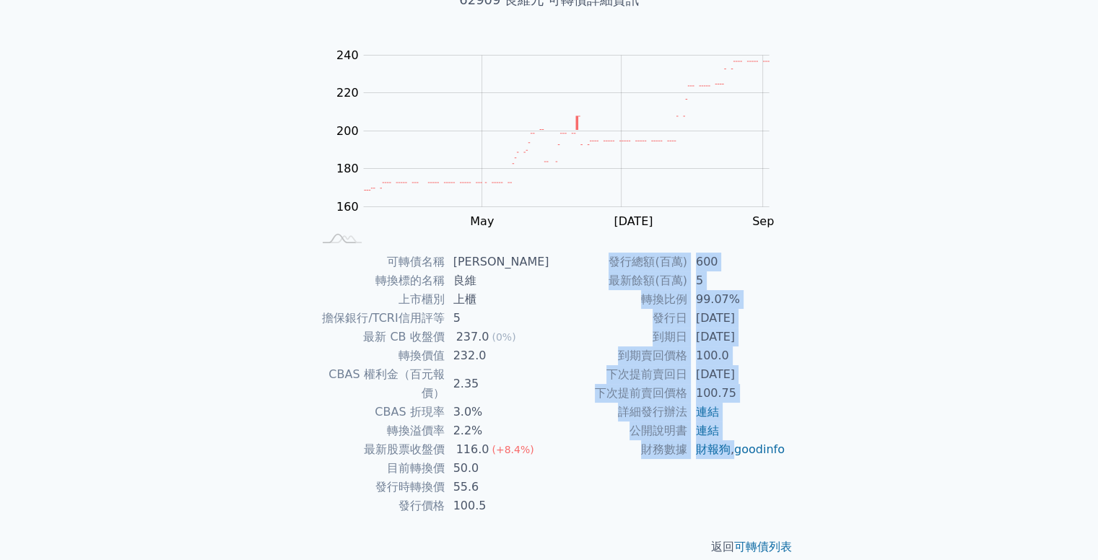  Describe the element at coordinates (378, 281) in the screenshot. I see `td: 轉換標的名稱` at that location.